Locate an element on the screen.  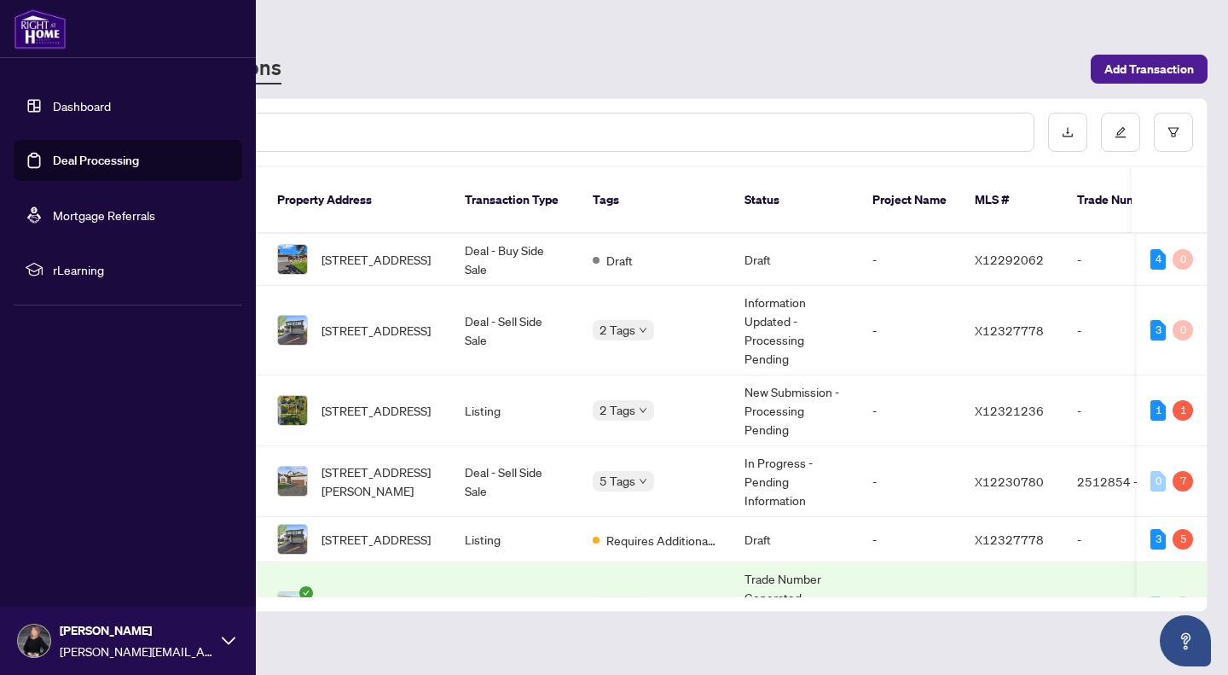
th: Project Name is located at coordinates (910, 200).